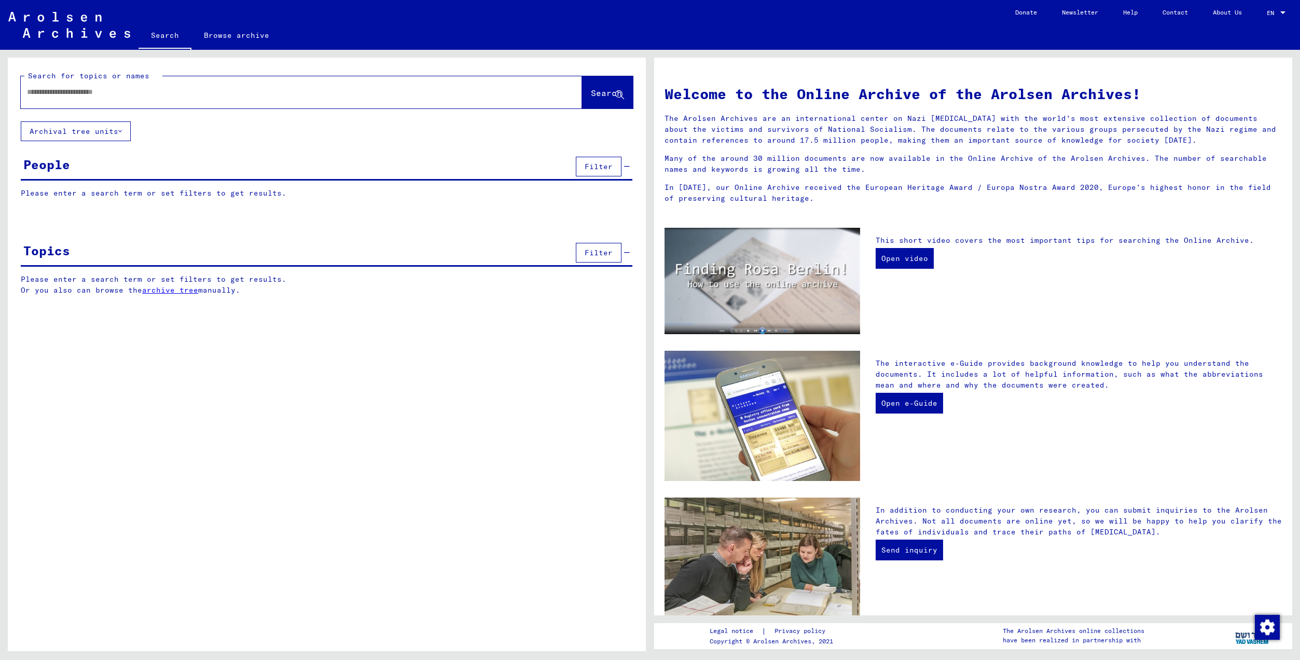 The image size is (1300, 660). Describe the element at coordinates (47, 164) in the screenshot. I see `div: People` at that location.